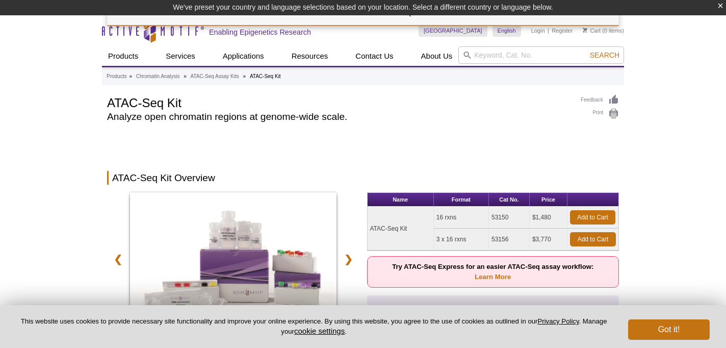 This screenshot has width=726, height=348. Describe the element at coordinates (180, 56) in the screenshot. I see `a: Services` at that location.